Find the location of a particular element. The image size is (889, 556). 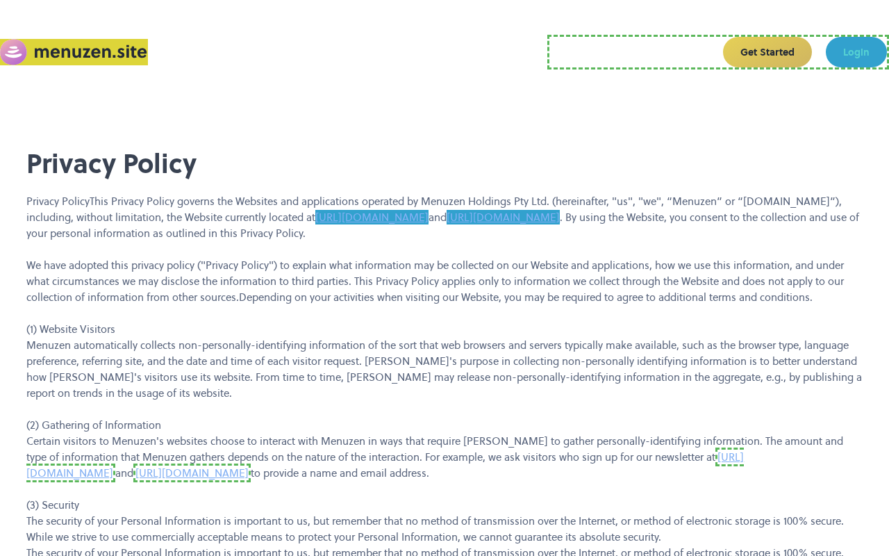

a: Login is located at coordinates (857, 52).